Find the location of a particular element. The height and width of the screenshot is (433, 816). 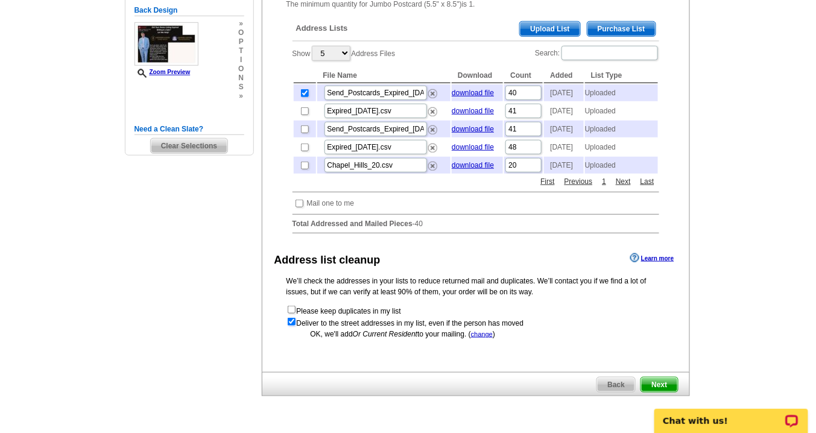

span: Address Lists is located at coordinates (322, 28).